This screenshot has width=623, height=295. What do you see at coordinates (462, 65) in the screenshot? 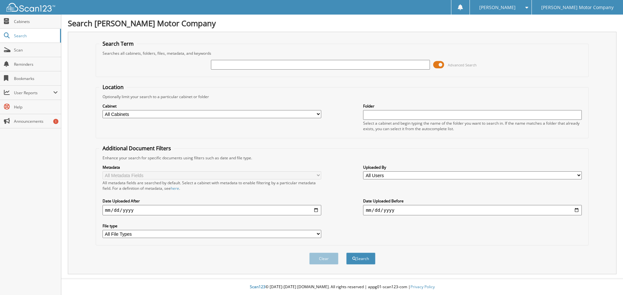
I see `span: Advanced Search` at bounding box center [462, 65].